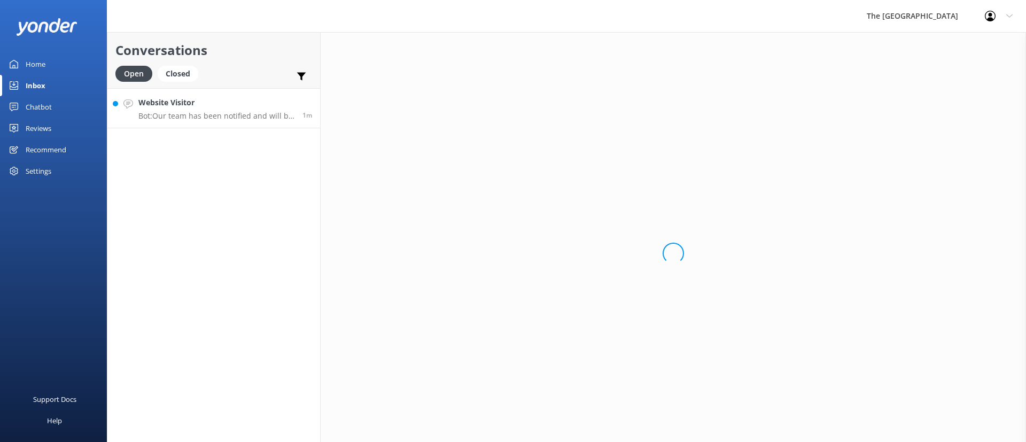  What do you see at coordinates (181, 73) in the screenshot?
I see `a: Closed` at bounding box center [181, 73].